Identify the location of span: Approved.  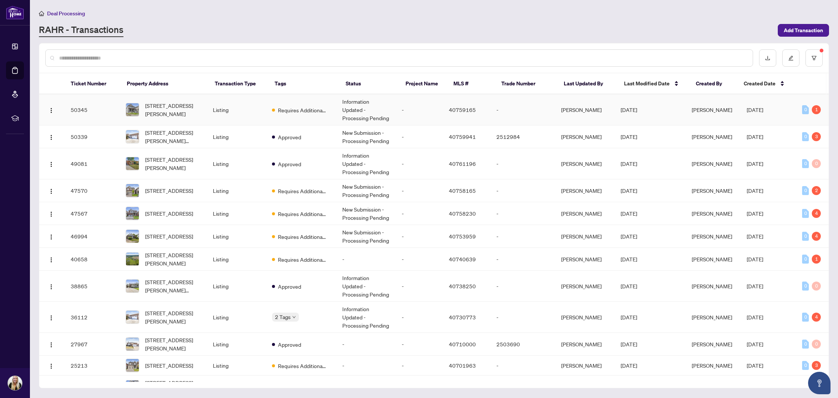
(290, 286).